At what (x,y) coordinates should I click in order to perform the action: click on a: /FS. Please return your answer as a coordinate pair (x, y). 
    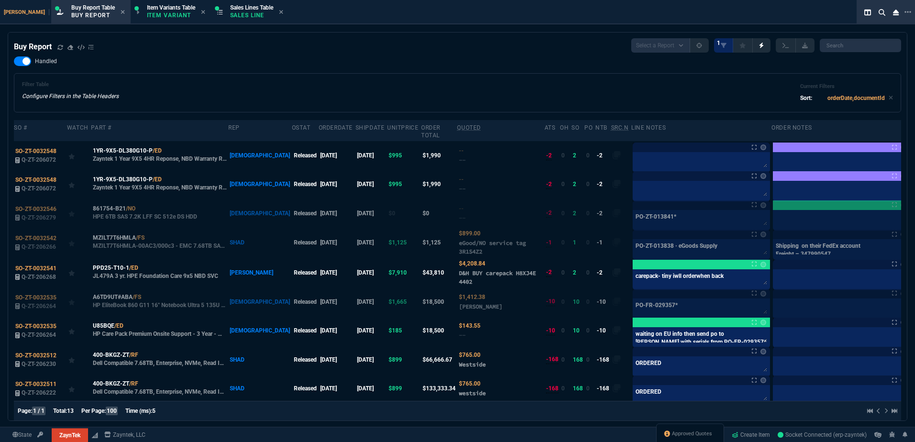
    Looking at the image, I should click on (140, 238).